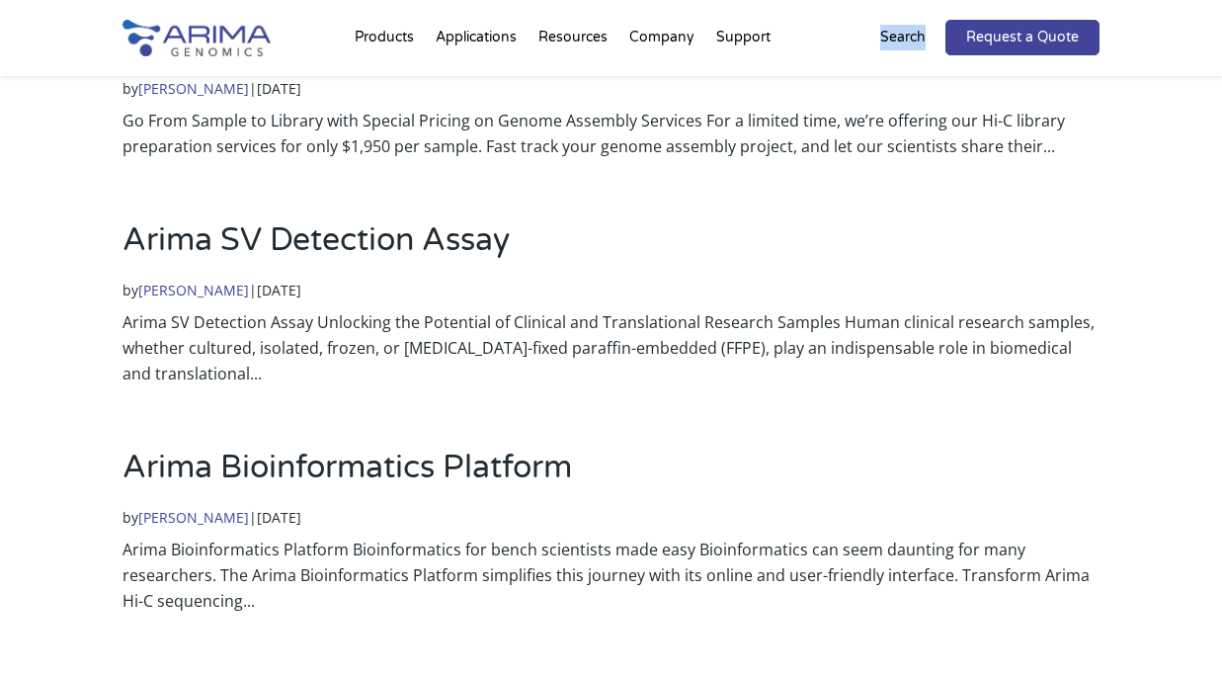 The width and height of the screenshot is (1222, 676). Describe the element at coordinates (612, 302) in the screenshot. I see `article: Arima SV Detection Assay Unlocking the Potential of Clinical and Translational Research Samples H...` at that location.